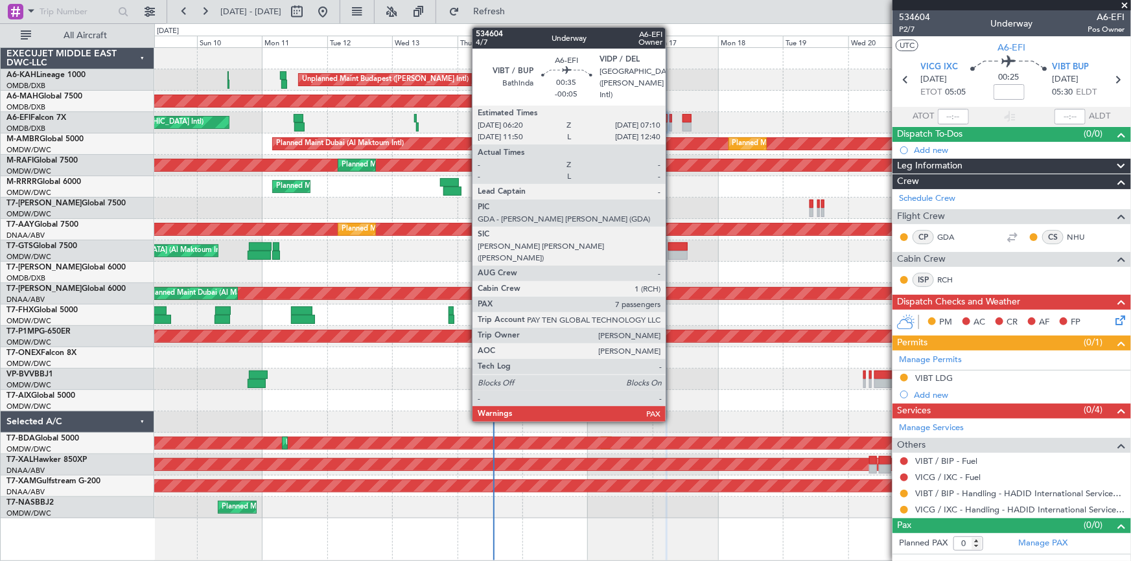  Describe the element at coordinates (923, 237) in the screenshot. I see `div: CP` at that location.